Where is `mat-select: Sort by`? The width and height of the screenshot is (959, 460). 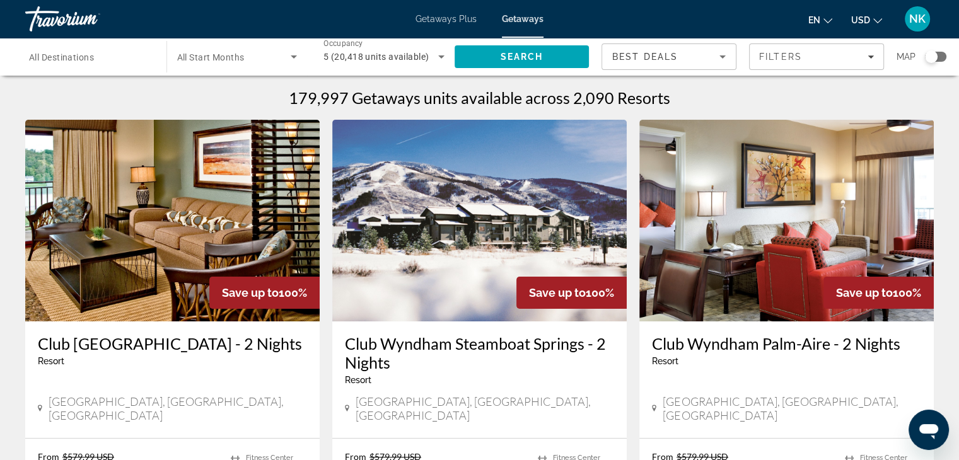 mat-select: Sort by is located at coordinates (669, 57).